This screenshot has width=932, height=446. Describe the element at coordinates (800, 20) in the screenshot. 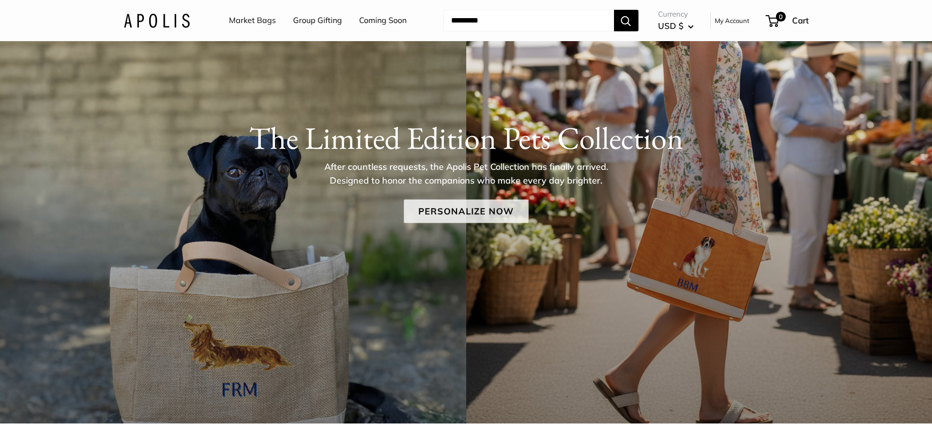

I see `span: Cart` at that location.